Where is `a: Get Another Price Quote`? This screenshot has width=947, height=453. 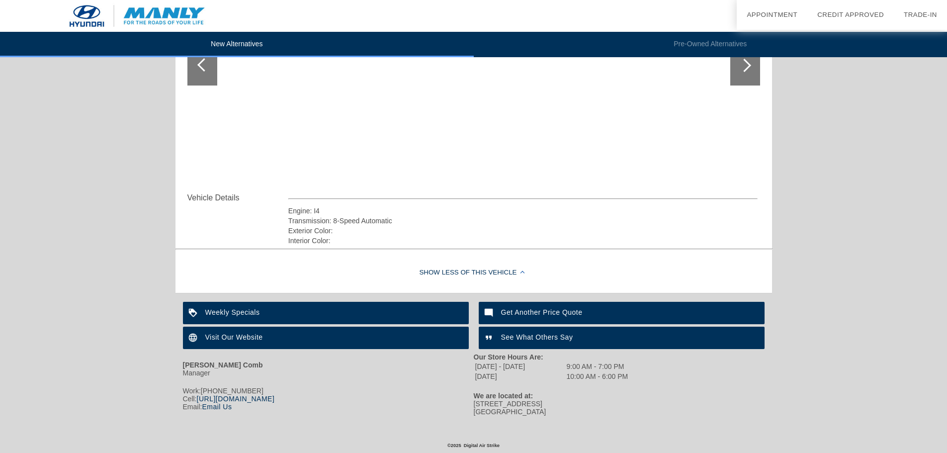 a: Get Another Price Quote is located at coordinates (621, 313).